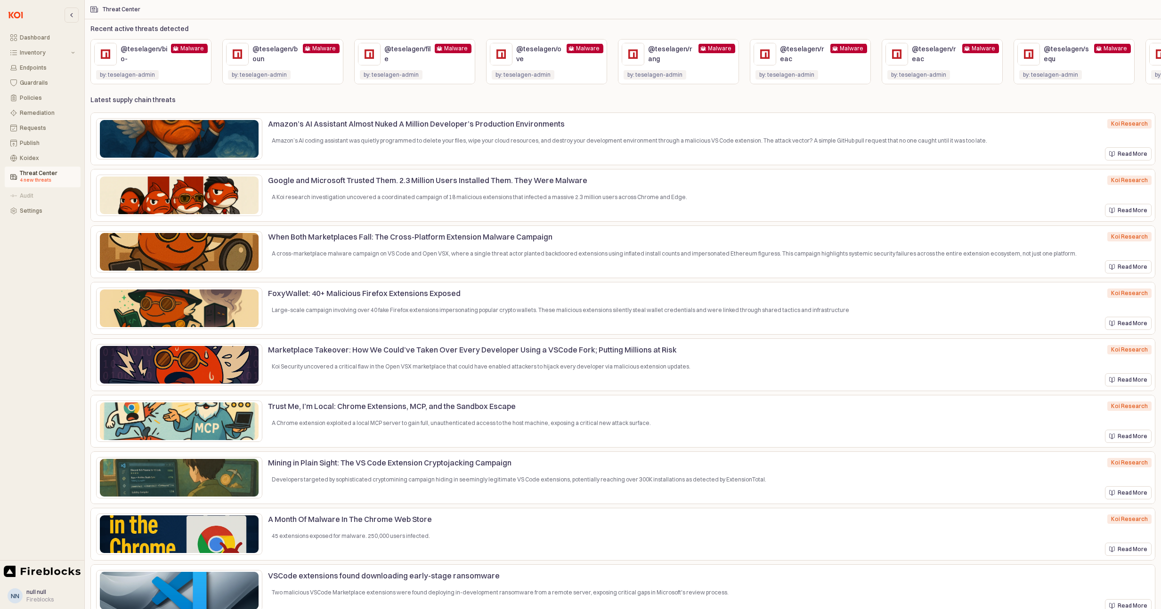  Describe the element at coordinates (684, 367) in the screenshot. I see `p: Koi Security uncovered a critical flaw in the Open VSX marketplace that could have enabled attack...` at that location.